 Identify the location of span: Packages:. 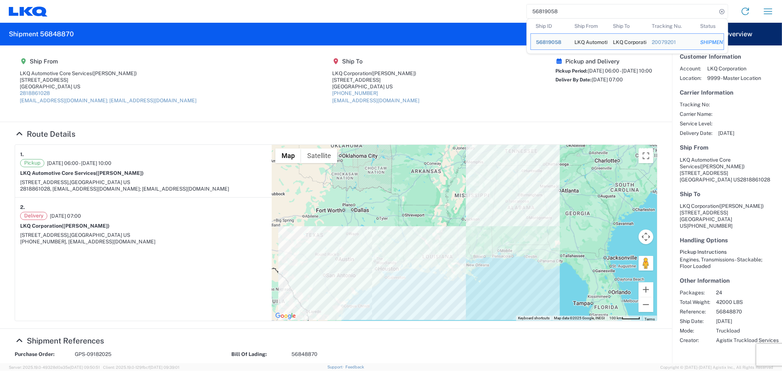
(695, 293).